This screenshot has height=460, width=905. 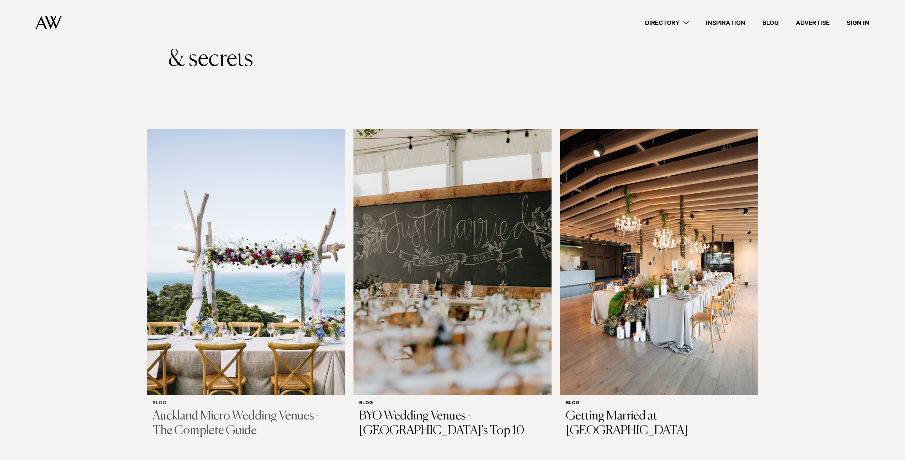 What do you see at coordinates (812, 23) in the screenshot?
I see `a: Advertise` at bounding box center [812, 23].